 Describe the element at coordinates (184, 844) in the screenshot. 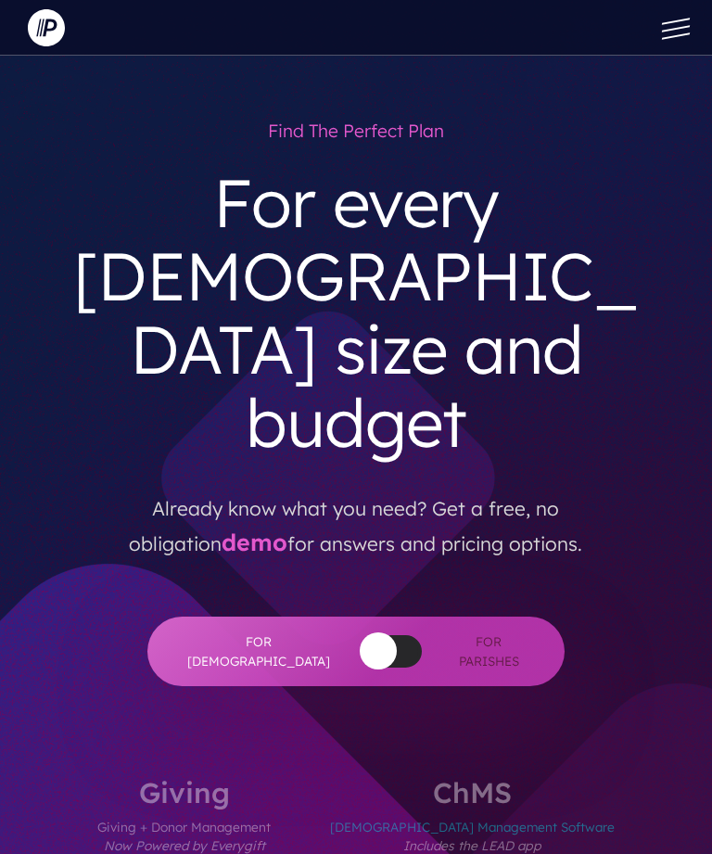

I see `em: Now Powered by Everygift` at that location.